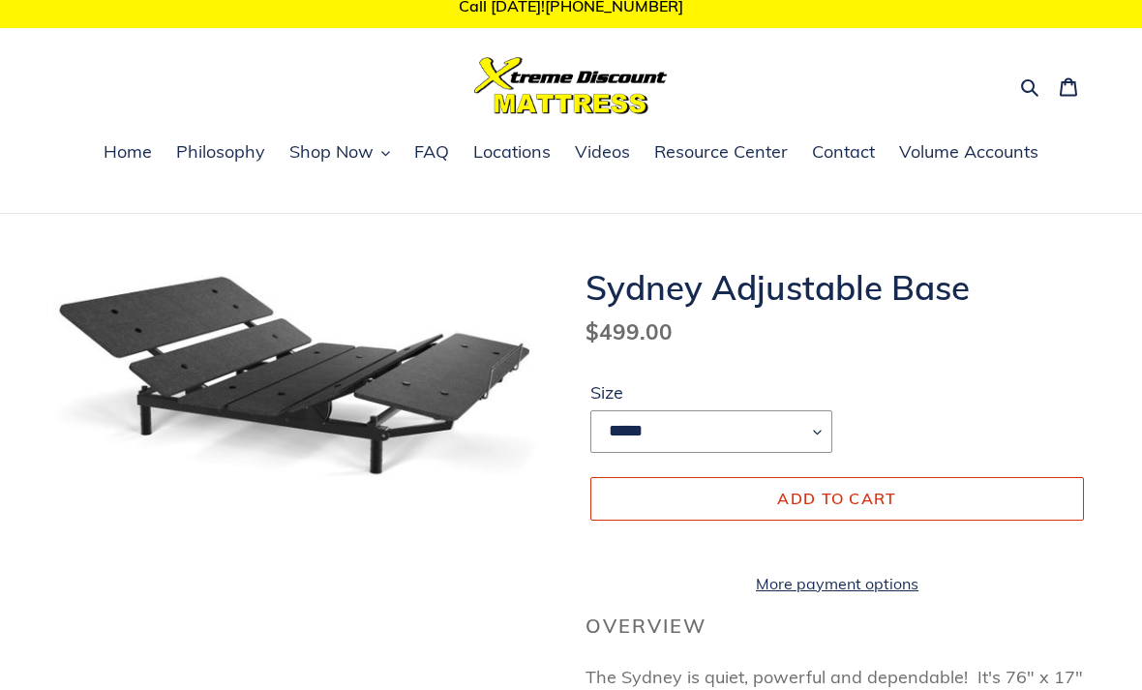  What do you see at coordinates (721, 153) in the screenshot?
I see `a: Resource Center` at bounding box center [721, 153].